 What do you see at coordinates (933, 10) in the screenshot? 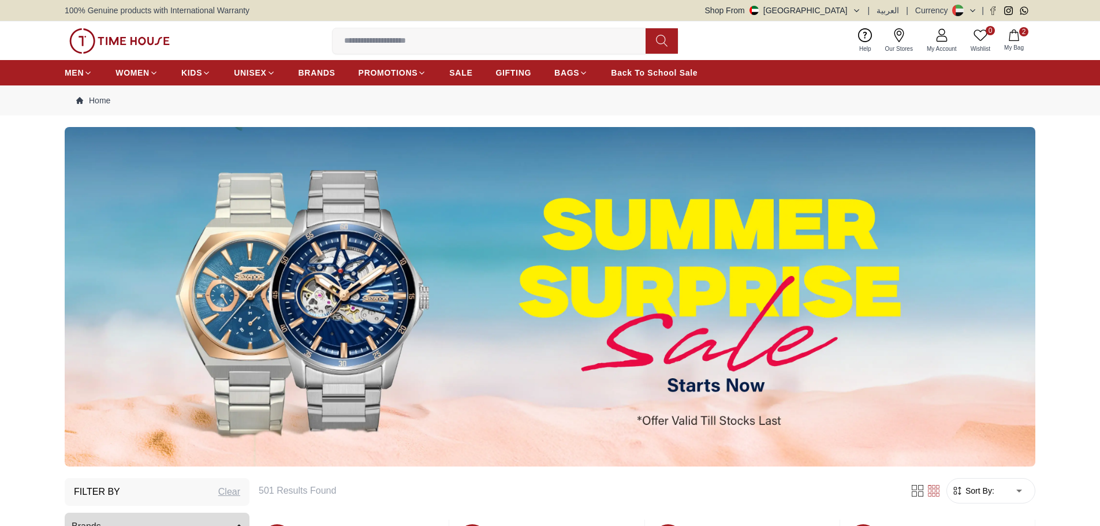
I see `div: Currency` at bounding box center [933, 10].